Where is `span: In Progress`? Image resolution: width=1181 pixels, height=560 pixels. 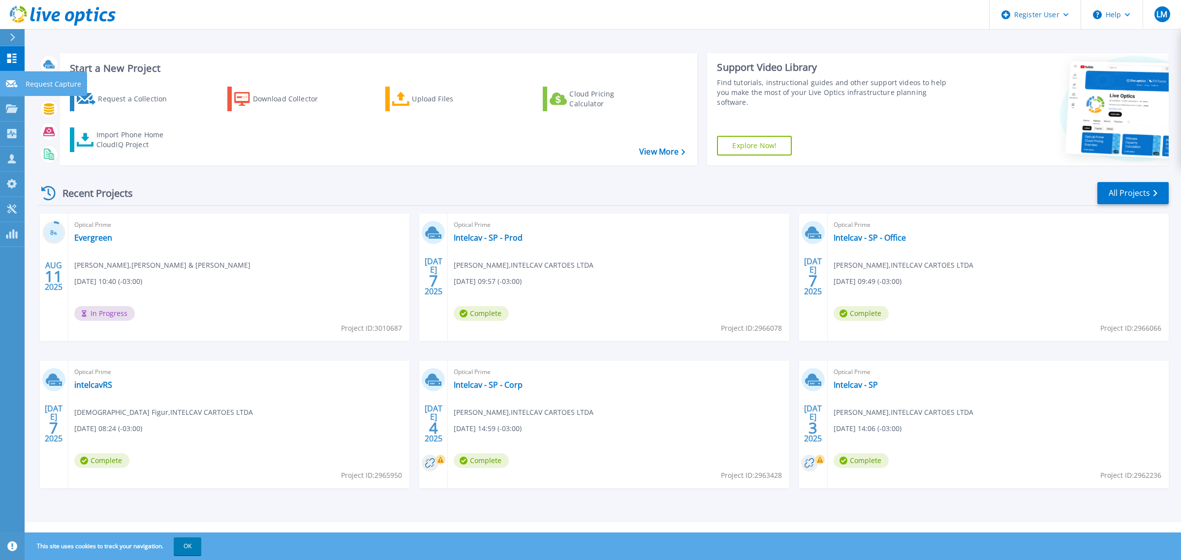 span: In Progress is located at coordinates (104, 313).